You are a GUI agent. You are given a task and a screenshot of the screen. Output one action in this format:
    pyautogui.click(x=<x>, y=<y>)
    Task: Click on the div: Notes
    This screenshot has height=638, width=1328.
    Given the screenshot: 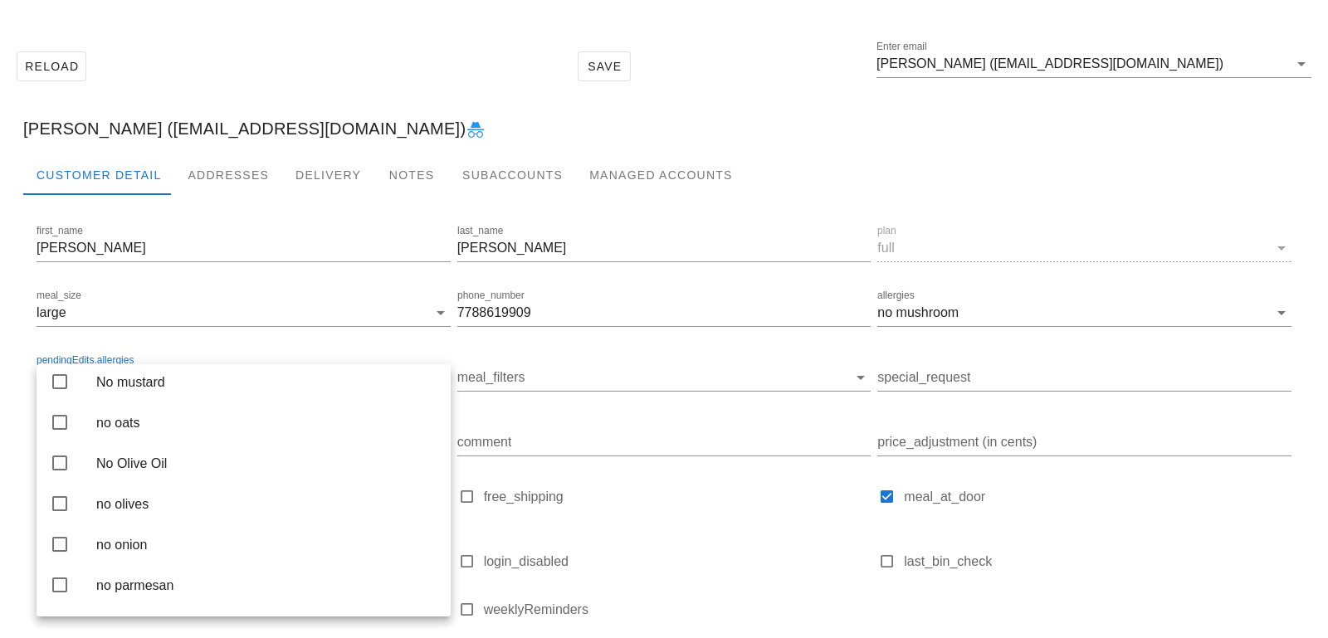 What is the action you would take?
    pyautogui.click(x=412, y=175)
    